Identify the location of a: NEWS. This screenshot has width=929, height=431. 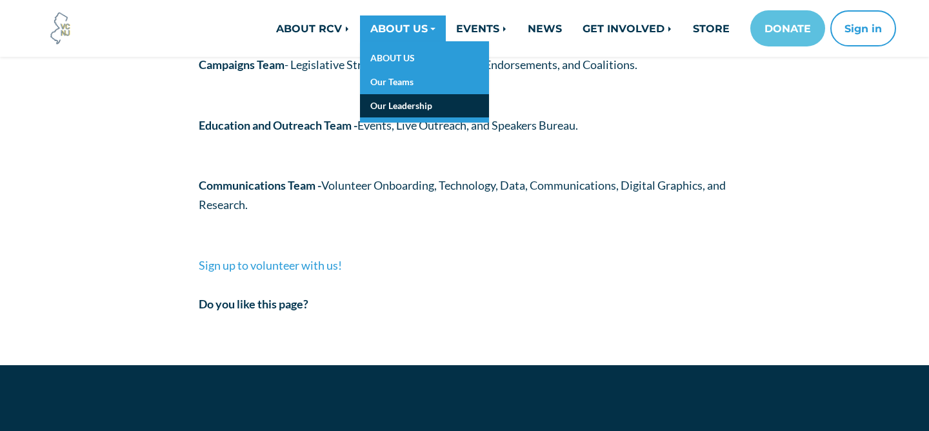
(544, 28).